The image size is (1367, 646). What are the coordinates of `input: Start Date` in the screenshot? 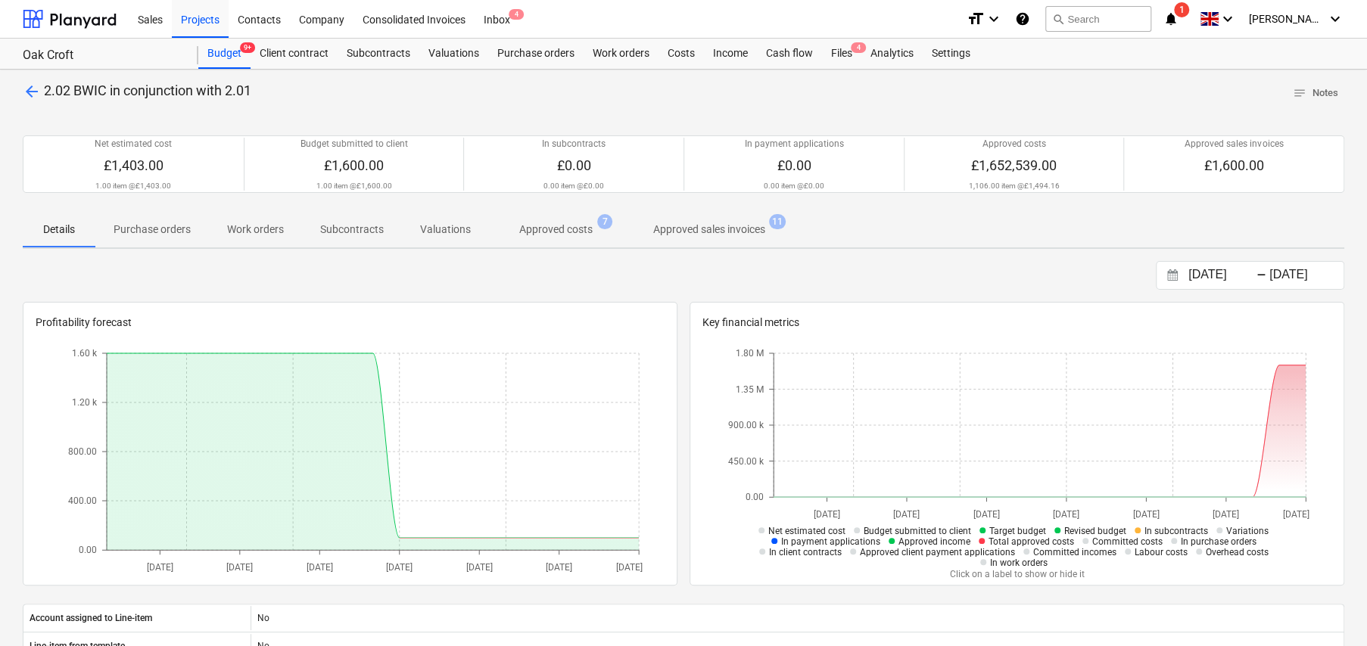 It's located at (1224, 276).